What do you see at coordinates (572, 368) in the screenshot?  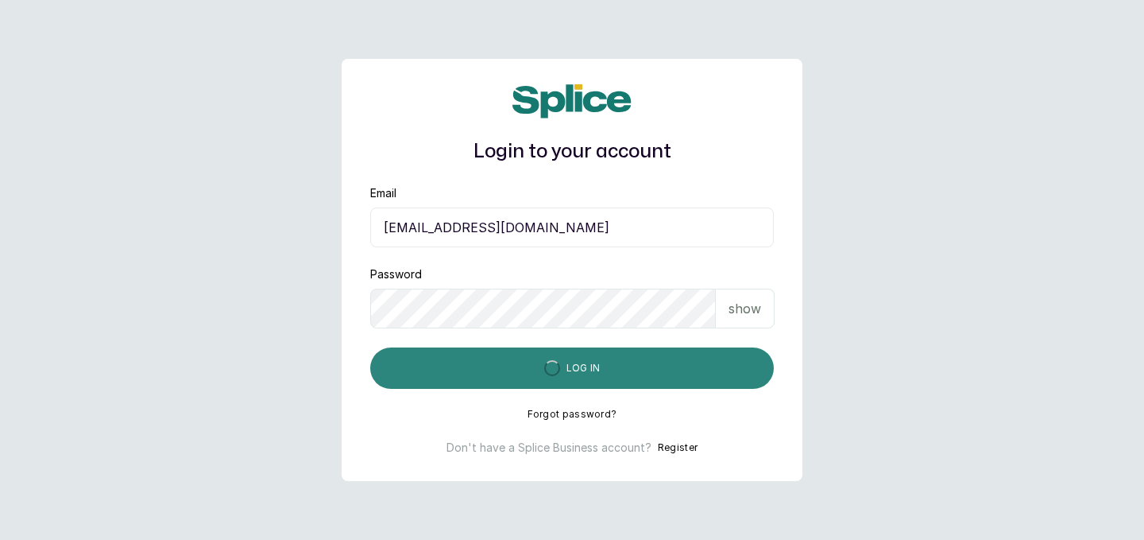 I see `button: Log in` at bounding box center [572, 368].